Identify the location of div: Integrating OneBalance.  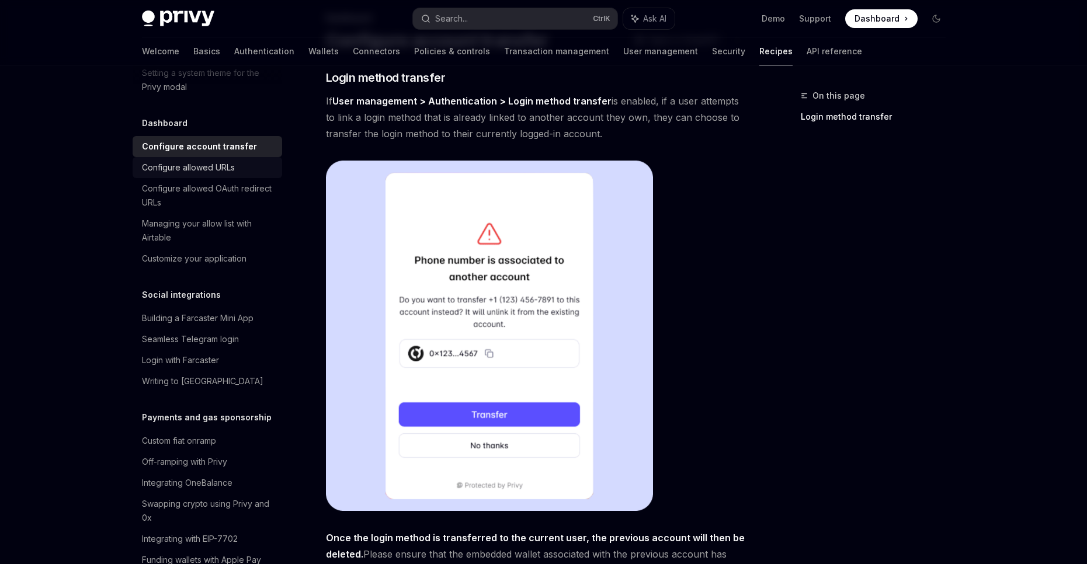
(187, 483).